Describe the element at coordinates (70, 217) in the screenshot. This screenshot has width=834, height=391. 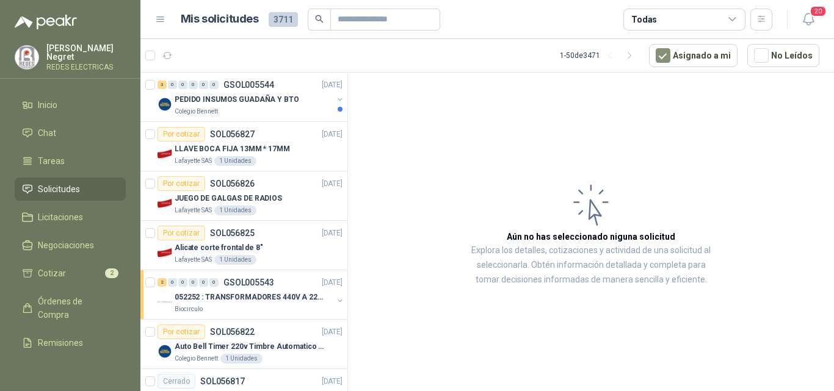
I see `a: Licitaciones` at that location.